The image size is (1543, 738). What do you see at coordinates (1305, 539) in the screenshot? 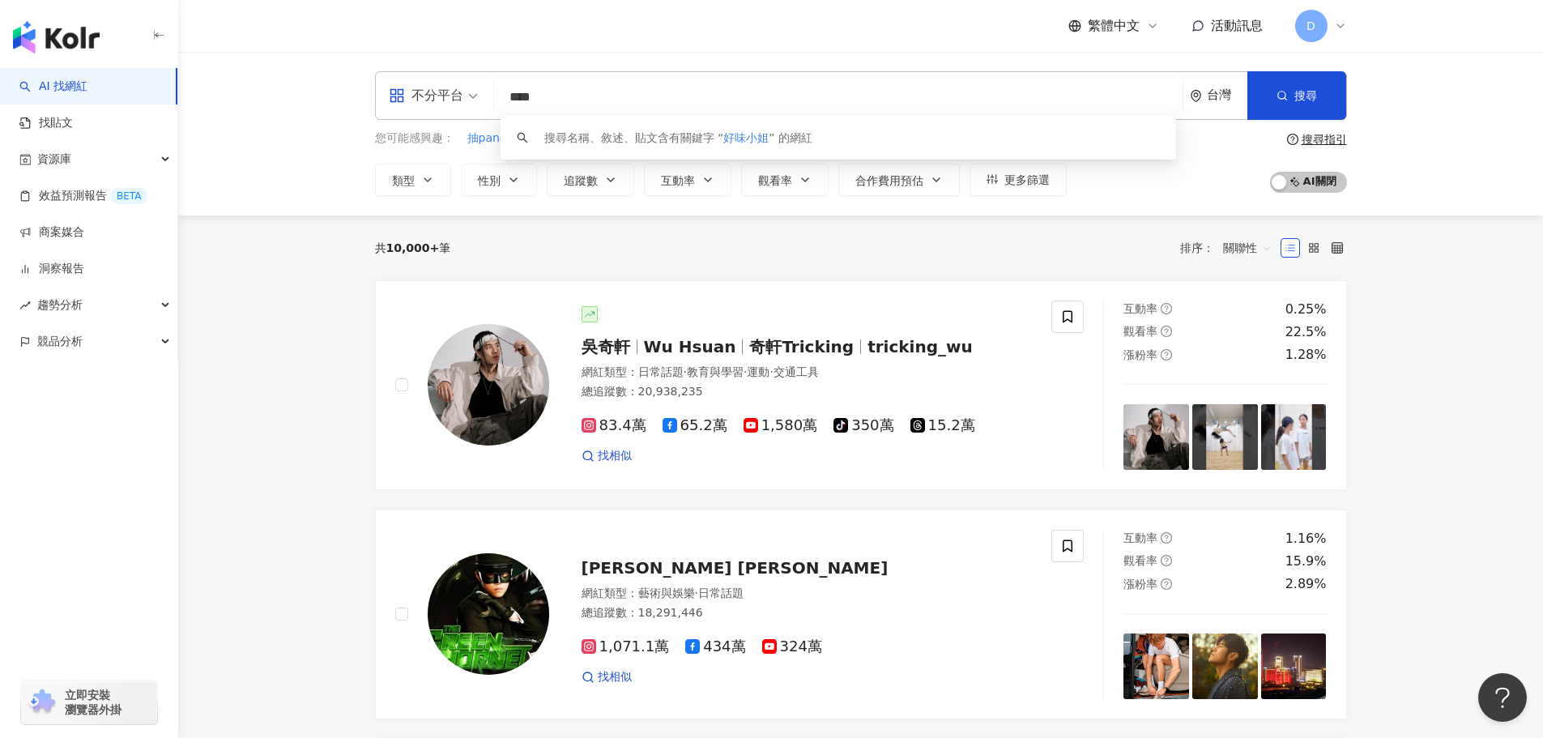
I see `div: 1.16%` at bounding box center [1305, 539].